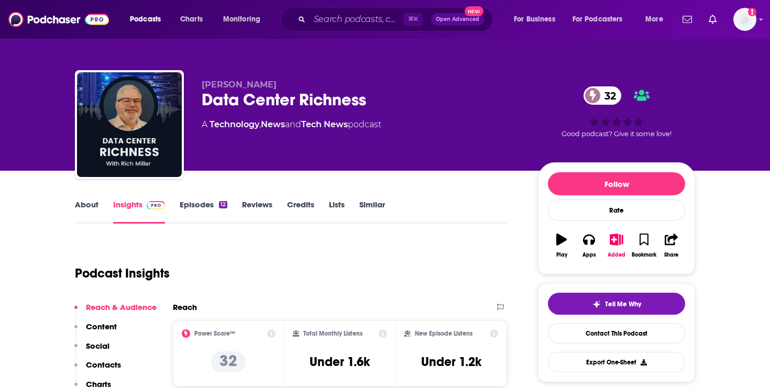 This screenshot has width=770, height=388. Describe the element at coordinates (129, 125) in the screenshot. I see `a: Data Center Richness` at that location.